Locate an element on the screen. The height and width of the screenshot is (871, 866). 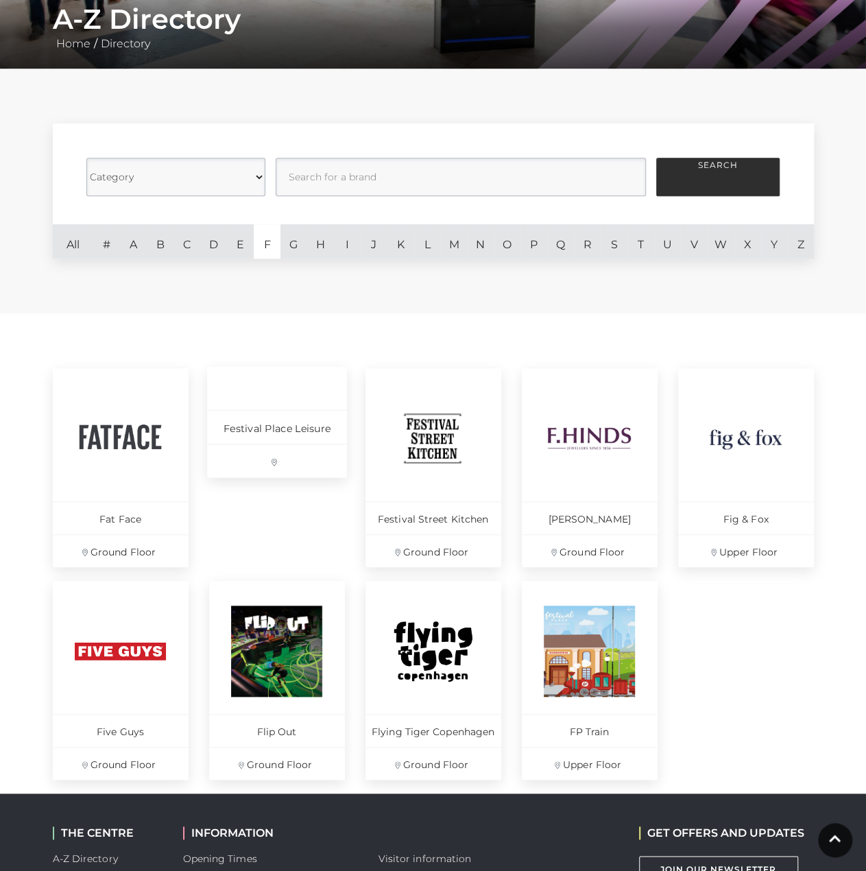
a: L is located at coordinates (427, 241).